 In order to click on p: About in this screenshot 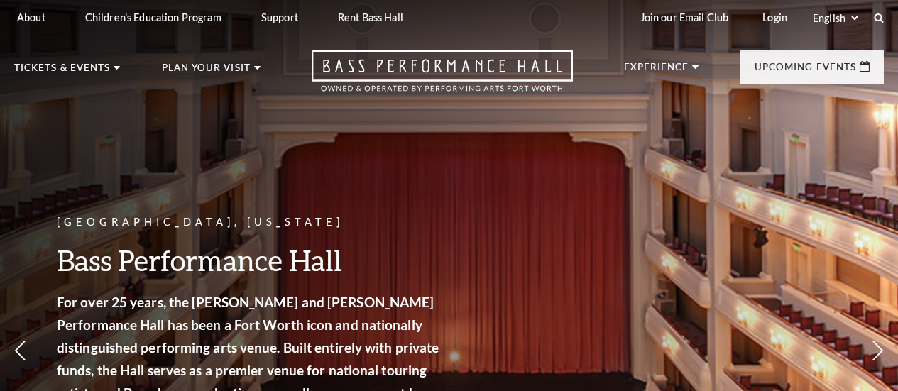, I will do `click(31, 17)`.